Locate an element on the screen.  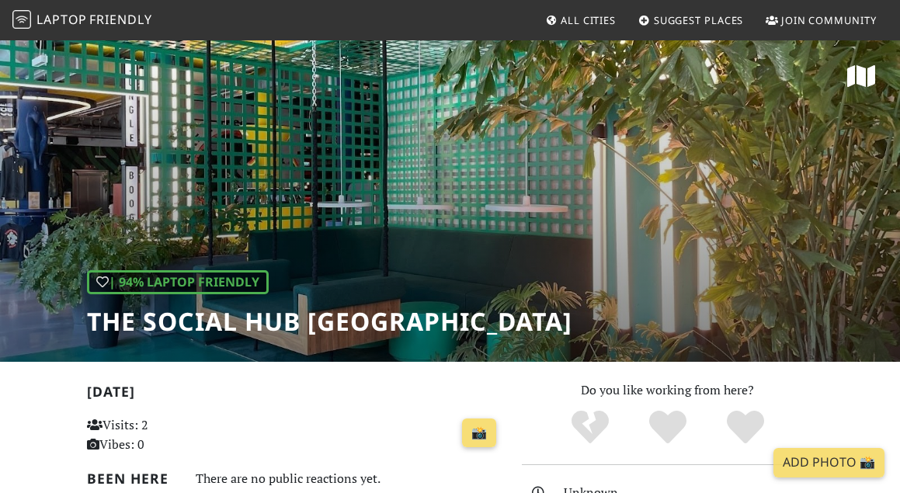
a: Suggest Places is located at coordinates (691, 20).